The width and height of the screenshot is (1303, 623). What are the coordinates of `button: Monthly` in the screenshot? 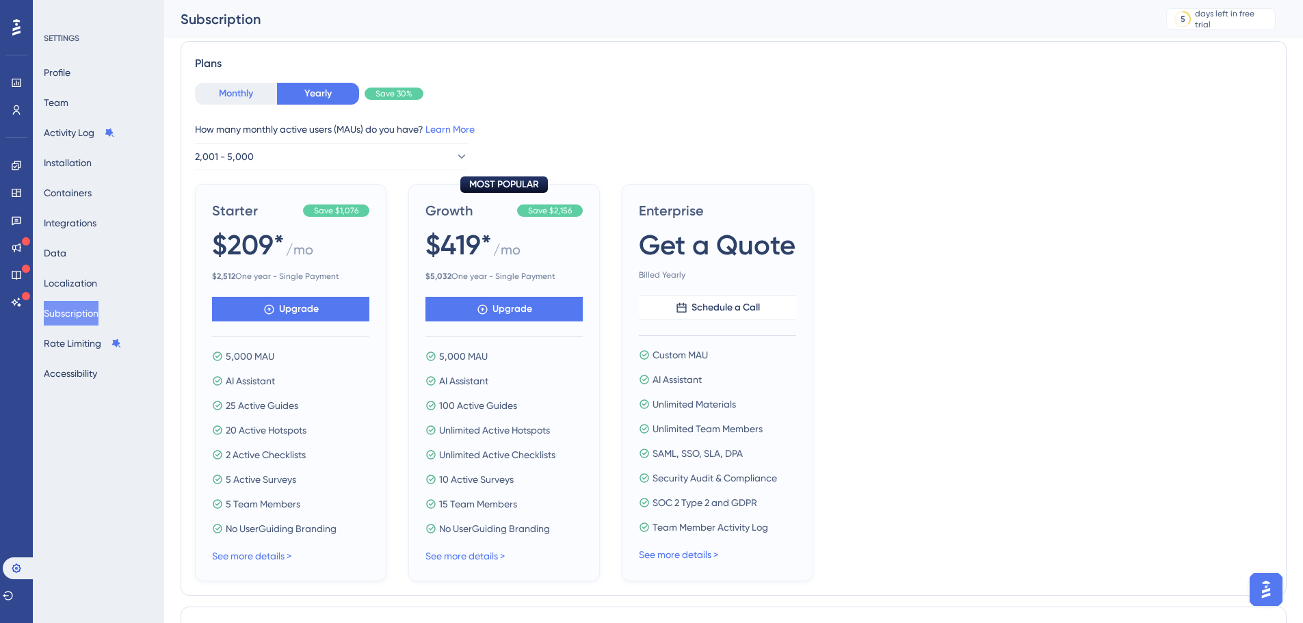 It's located at (236, 94).